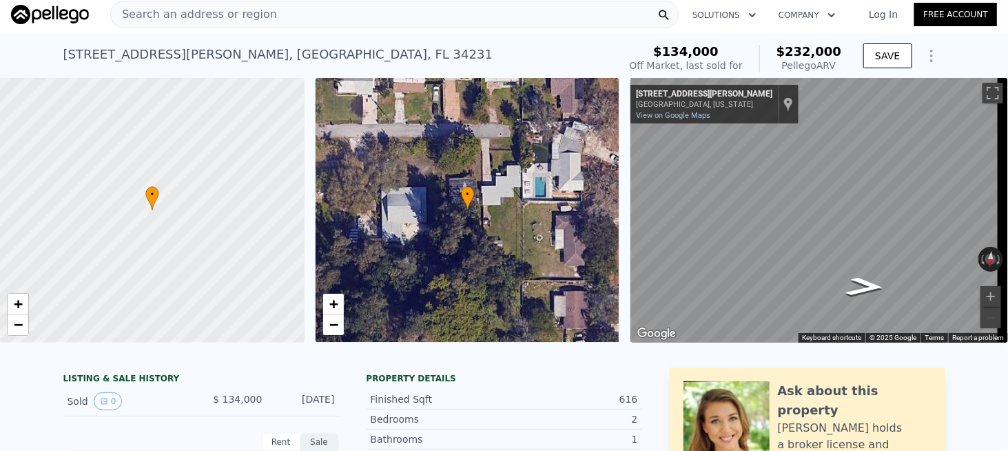 This screenshot has width=1008, height=451. Describe the element at coordinates (991, 296) in the screenshot. I see `button: Zoom in` at that location.